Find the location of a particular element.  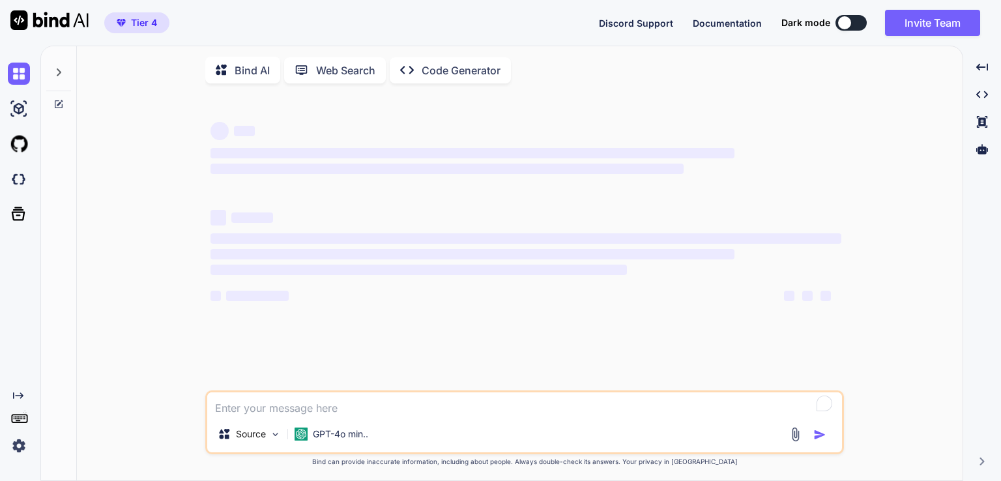

textarea: To enrich screen reader interactions, please activate Accessibility in Grammarly extension settings is located at coordinates (525, 404).